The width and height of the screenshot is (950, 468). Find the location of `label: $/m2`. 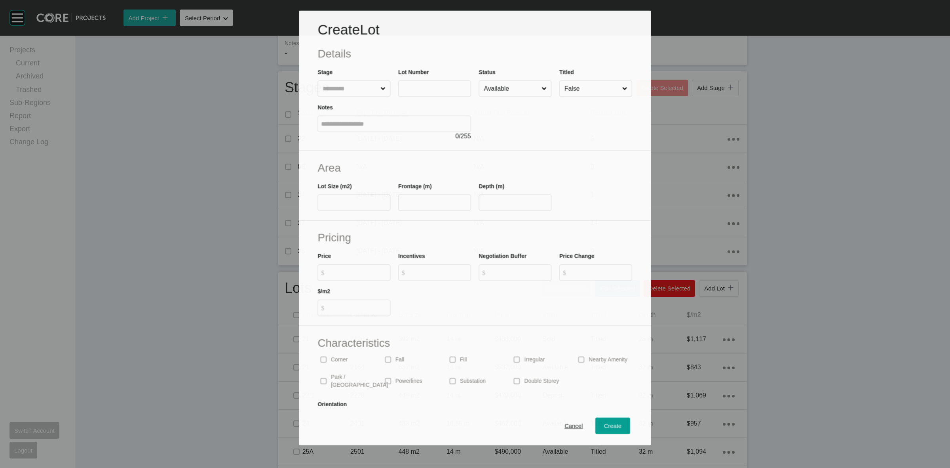

label: $/m2 is located at coordinates (324, 291).